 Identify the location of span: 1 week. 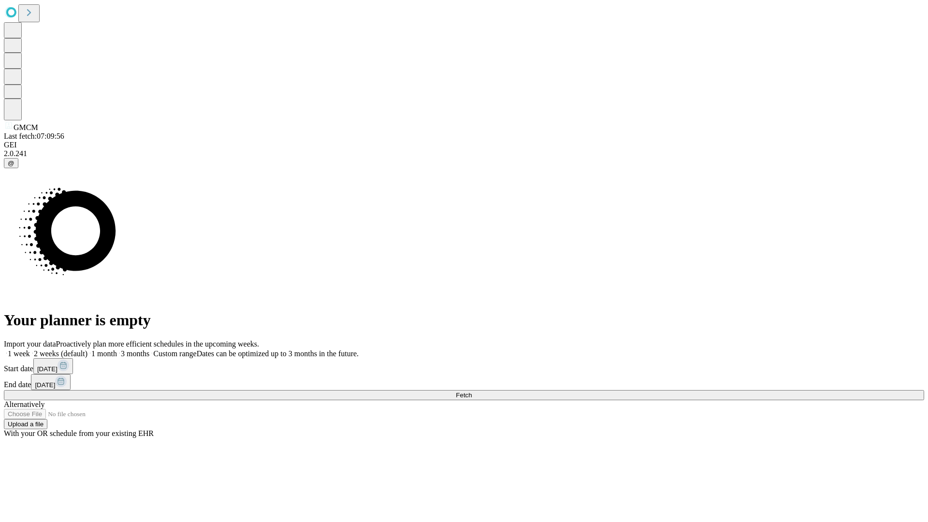
(19, 353).